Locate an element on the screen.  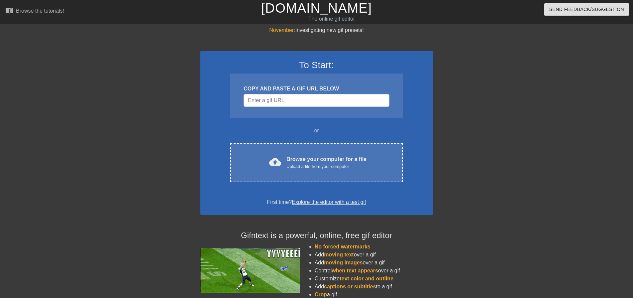
li: Add to a gif is located at coordinates (374, 287).